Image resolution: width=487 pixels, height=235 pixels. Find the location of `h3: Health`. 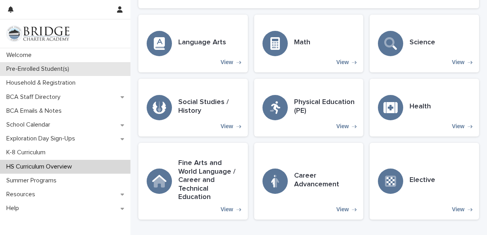

h3: Health is located at coordinates (420, 107).